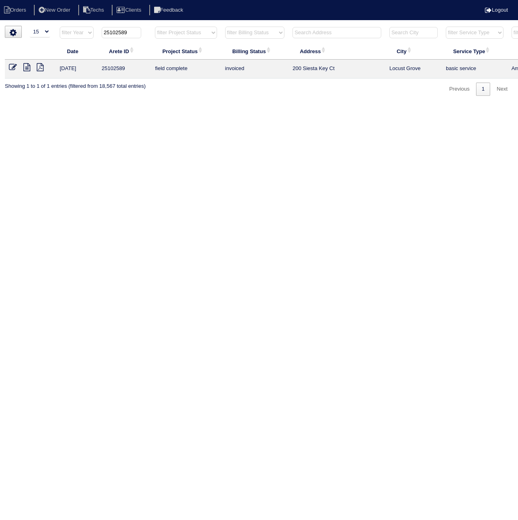  What do you see at coordinates (185, 69) in the screenshot?
I see `td: field complete` at bounding box center [185, 69].